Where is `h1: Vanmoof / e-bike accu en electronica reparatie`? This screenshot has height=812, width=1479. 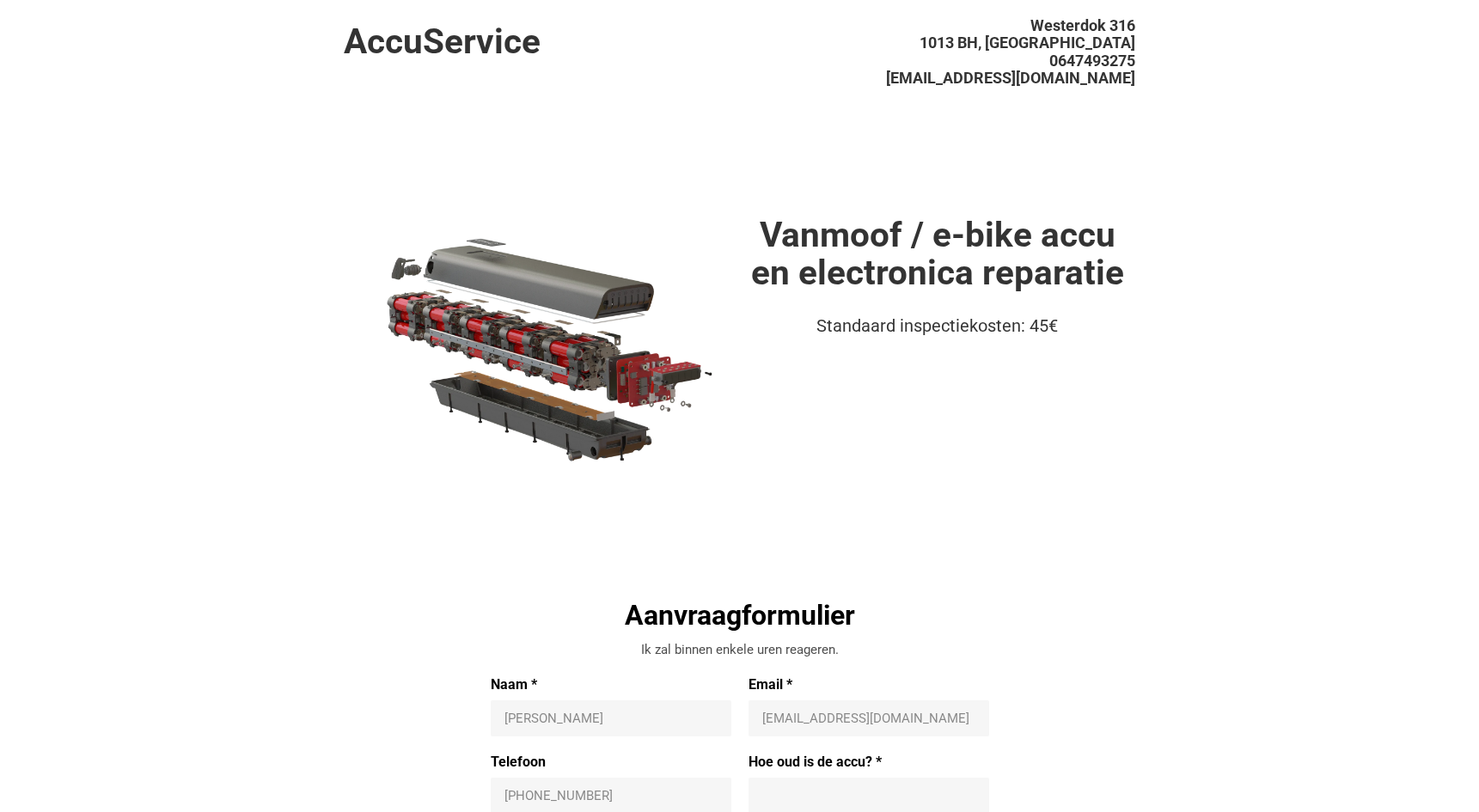
h1: Vanmoof / e-bike accu en electronica reparatie is located at coordinates (937, 254).